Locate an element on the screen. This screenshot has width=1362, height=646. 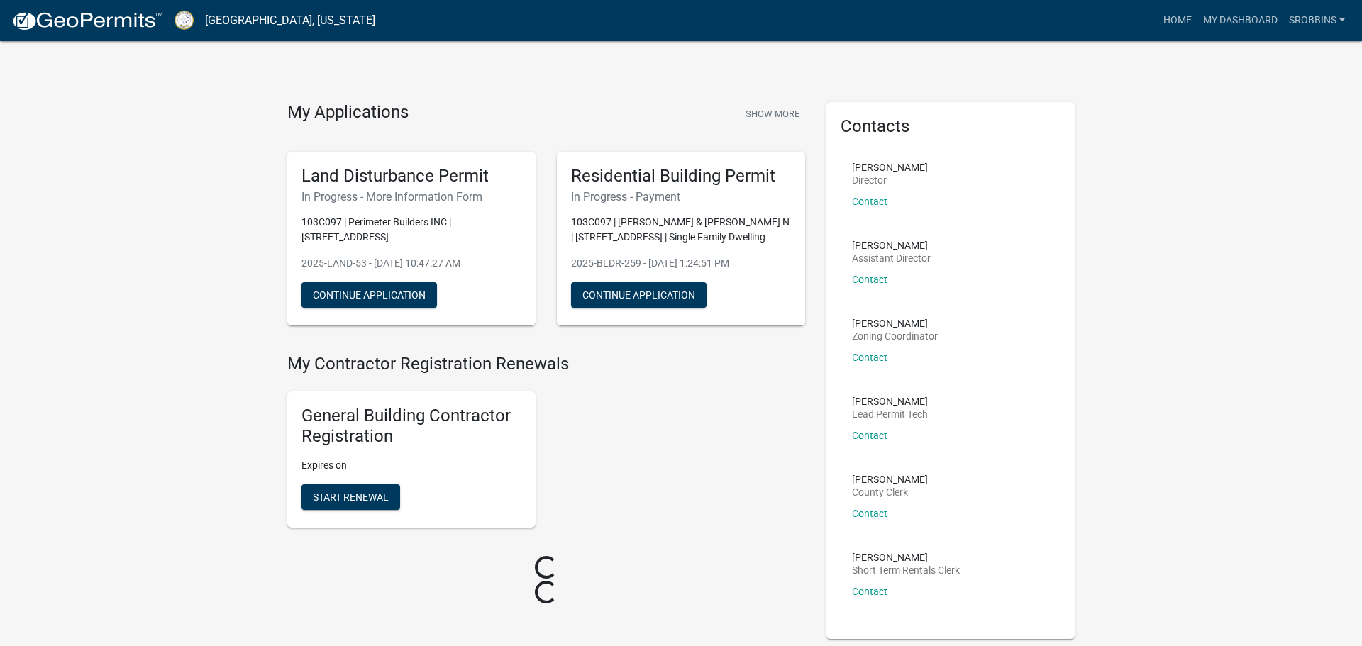
h5: Land Disturbance Permit is located at coordinates (412, 176).